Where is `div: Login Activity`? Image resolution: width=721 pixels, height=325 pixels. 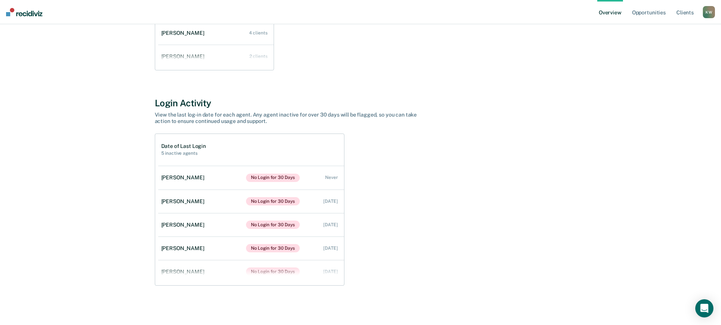
div: Login Activity is located at coordinates (361, 103).